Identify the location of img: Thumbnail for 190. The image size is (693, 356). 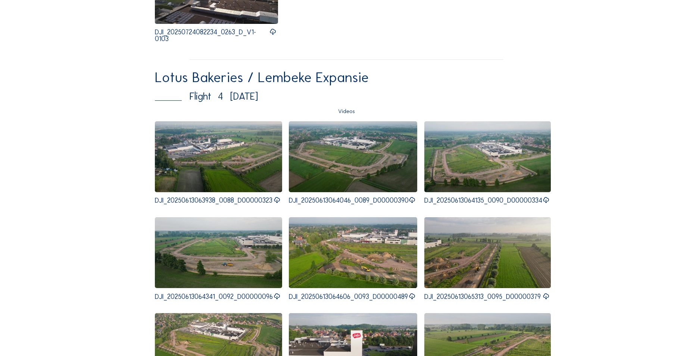
(218, 157).